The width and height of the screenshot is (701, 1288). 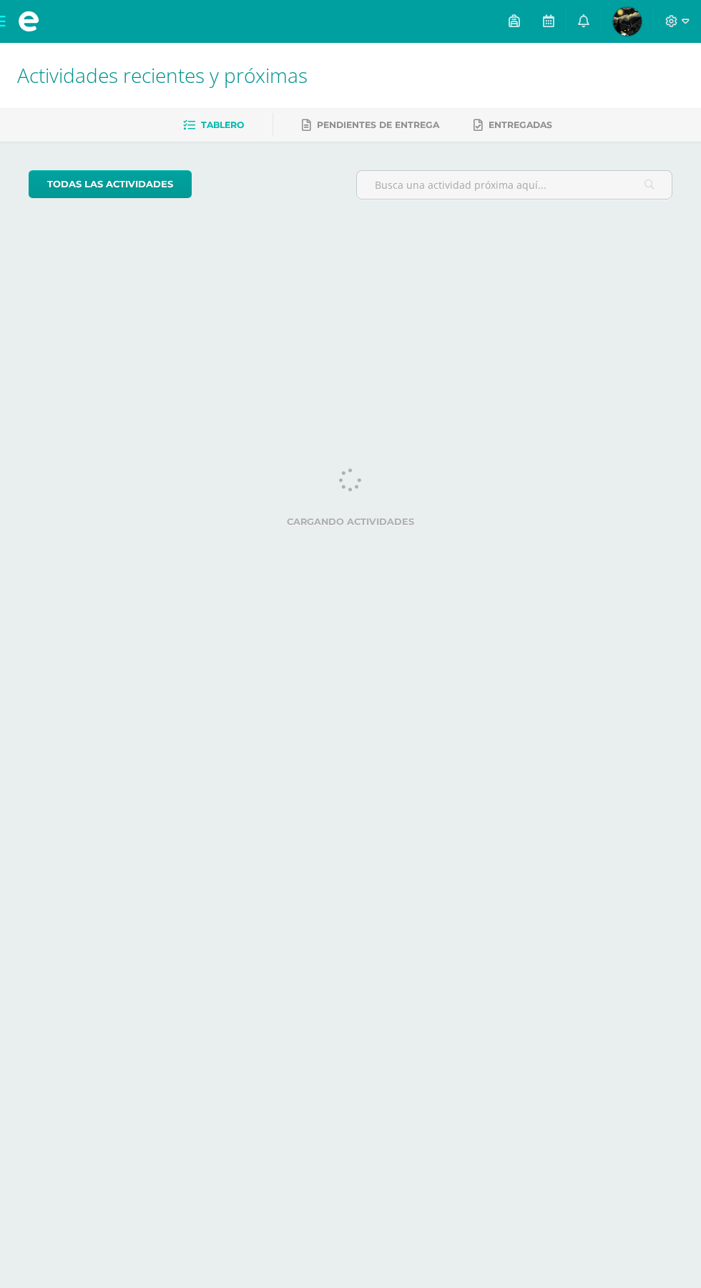 I want to click on span: Actividades recientes y próximas, so click(x=162, y=75).